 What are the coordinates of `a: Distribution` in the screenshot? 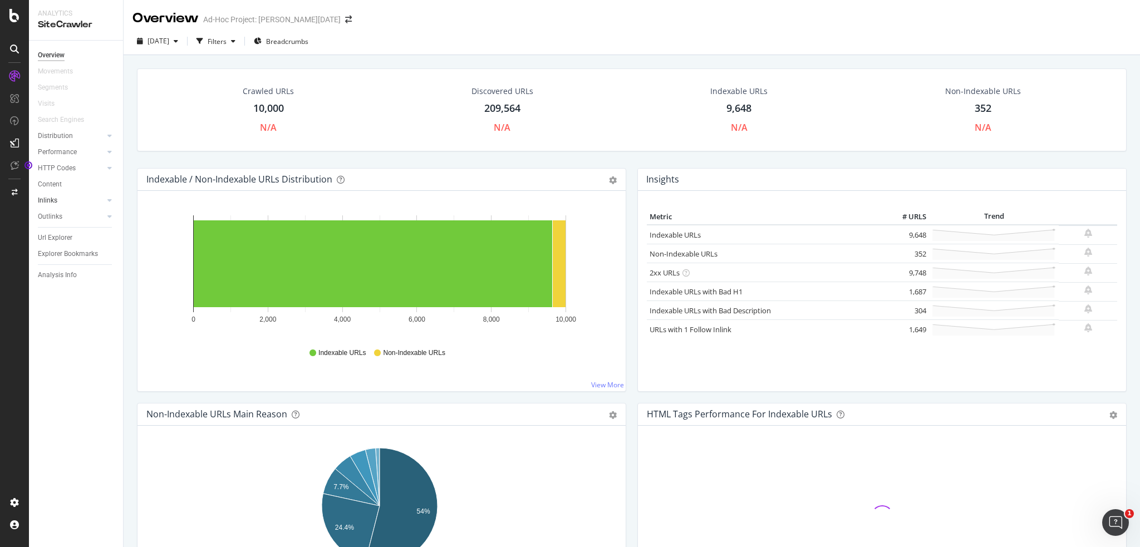 It's located at (71, 136).